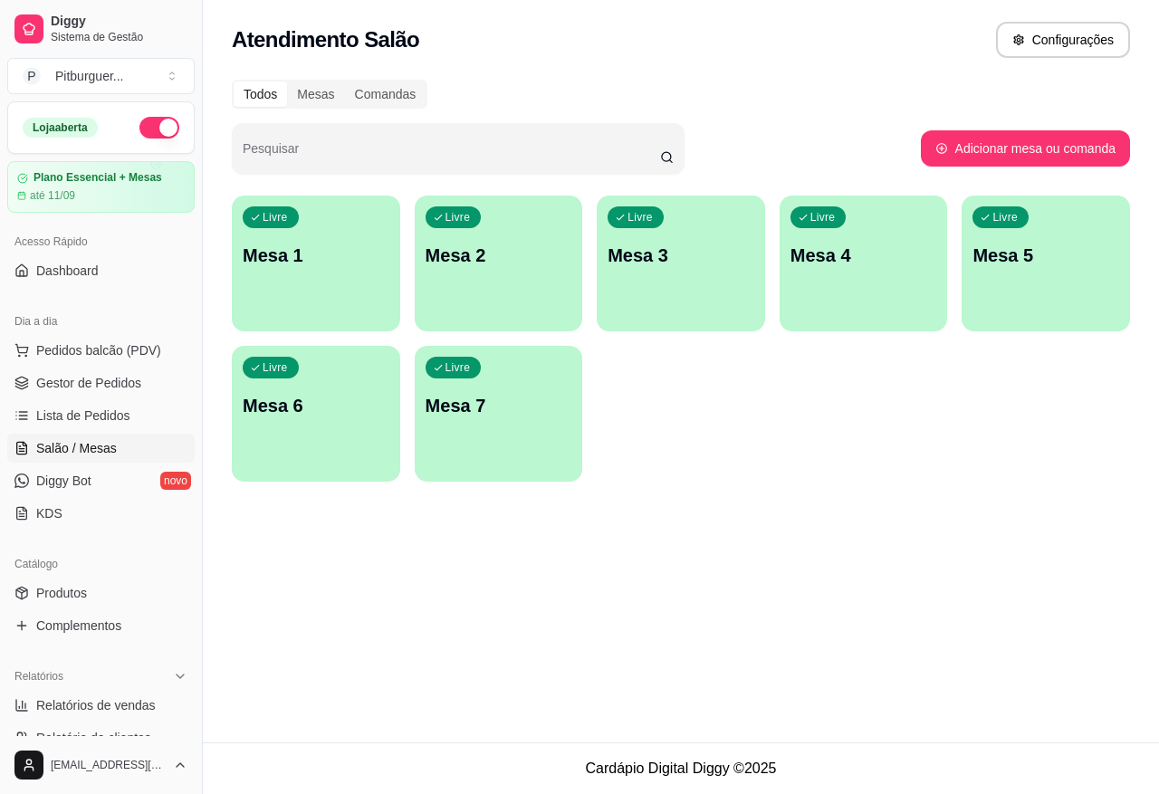  What do you see at coordinates (83, 416) in the screenshot?
I see `span: Lista de Pedidos` at bounding box center [83, 416].